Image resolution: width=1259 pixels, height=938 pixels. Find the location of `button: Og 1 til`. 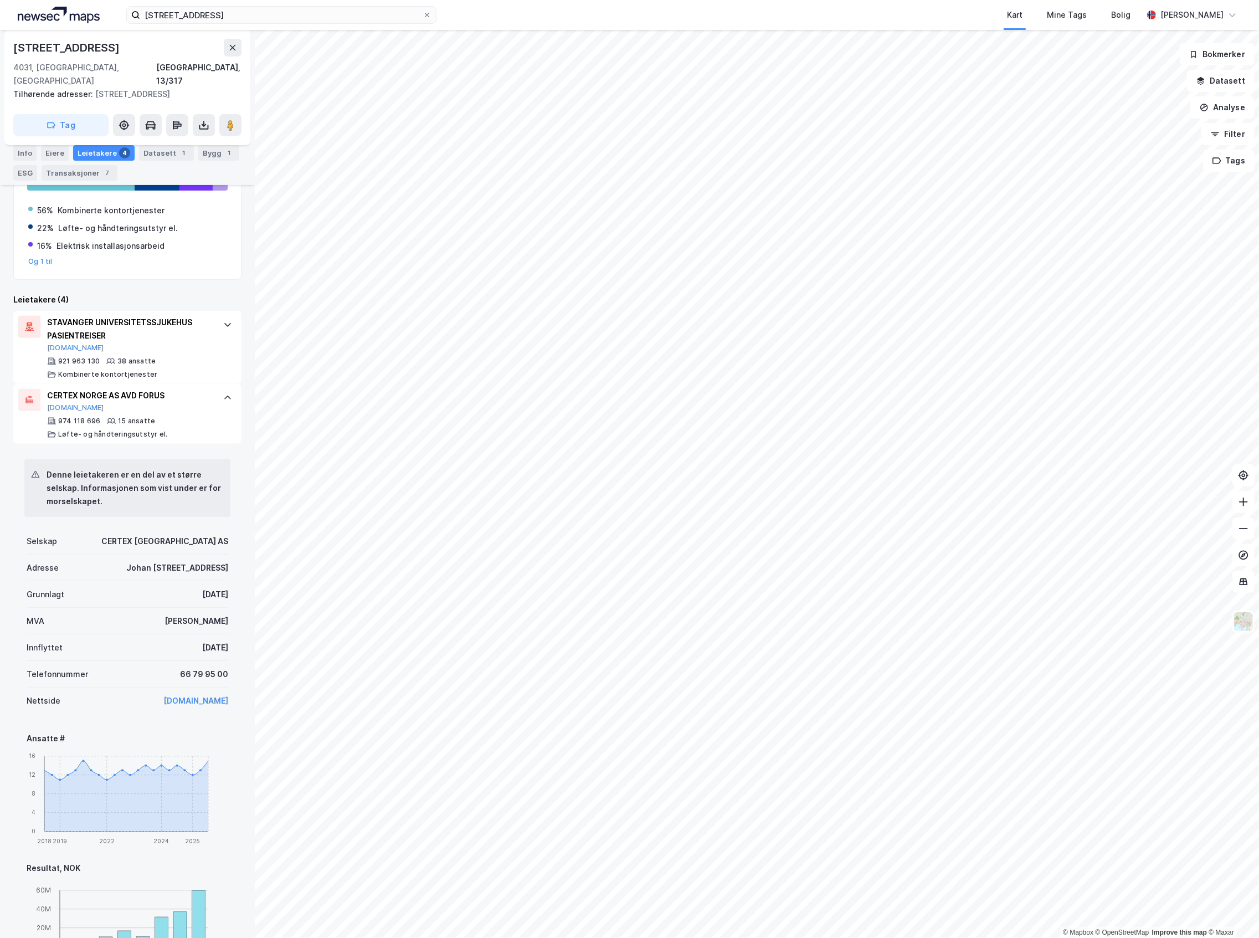

button: Og 1 til is located at coordinates (40, 262).